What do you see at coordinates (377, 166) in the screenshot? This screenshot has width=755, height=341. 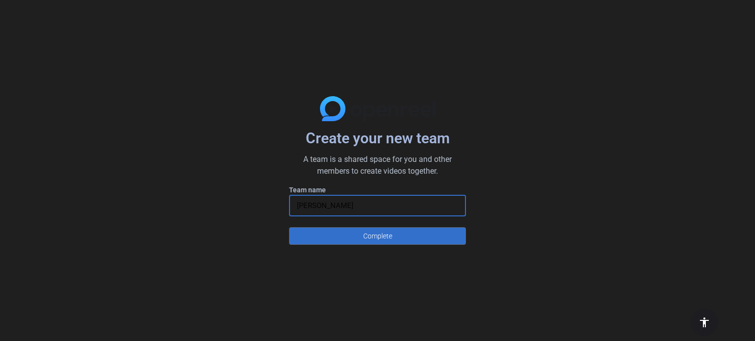 I see `p: A team is a shared space for you and other members to create videos together.` at bounding box center [377, 166].